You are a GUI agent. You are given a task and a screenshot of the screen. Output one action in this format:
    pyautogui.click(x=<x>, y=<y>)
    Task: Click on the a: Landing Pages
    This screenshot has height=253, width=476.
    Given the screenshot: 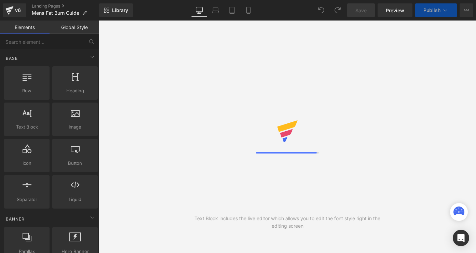 What is the action you would take?
    pyautogui.click(x=65, y=6)
    